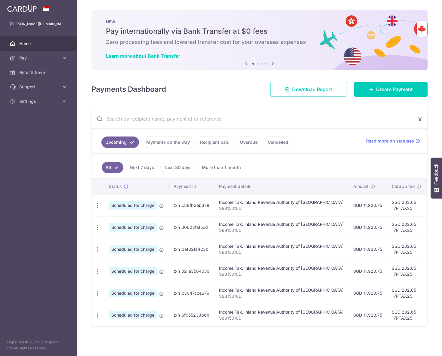 The height and width of the screenshot is (356, 442). What do you see at coordinates (309, 89) in the screenshot?
I see `a: Download Report` at bounding box center [309, 89].